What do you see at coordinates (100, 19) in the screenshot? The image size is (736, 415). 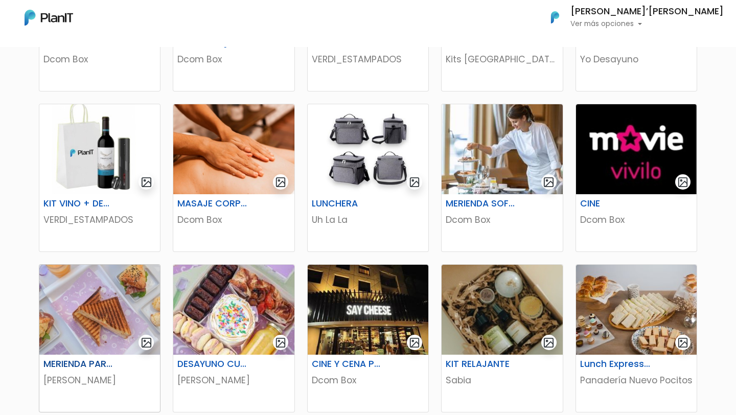 I see `div: ¿Necesitás ayuda?` at bounding box center [100, 19].